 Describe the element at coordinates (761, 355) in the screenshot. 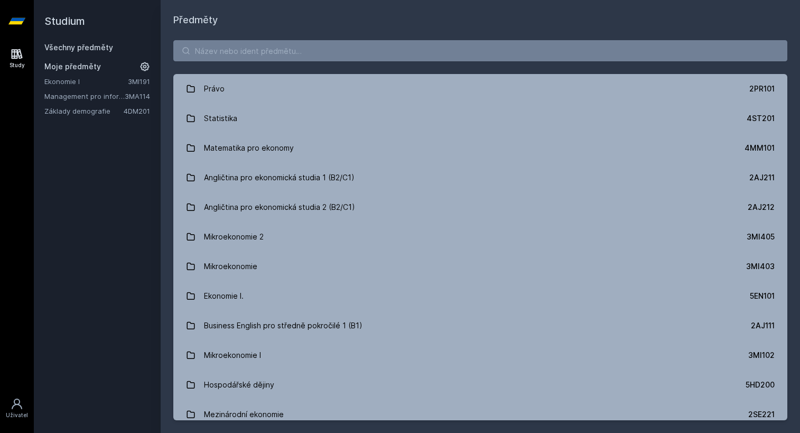

I see `div: 3MI102` at that location.